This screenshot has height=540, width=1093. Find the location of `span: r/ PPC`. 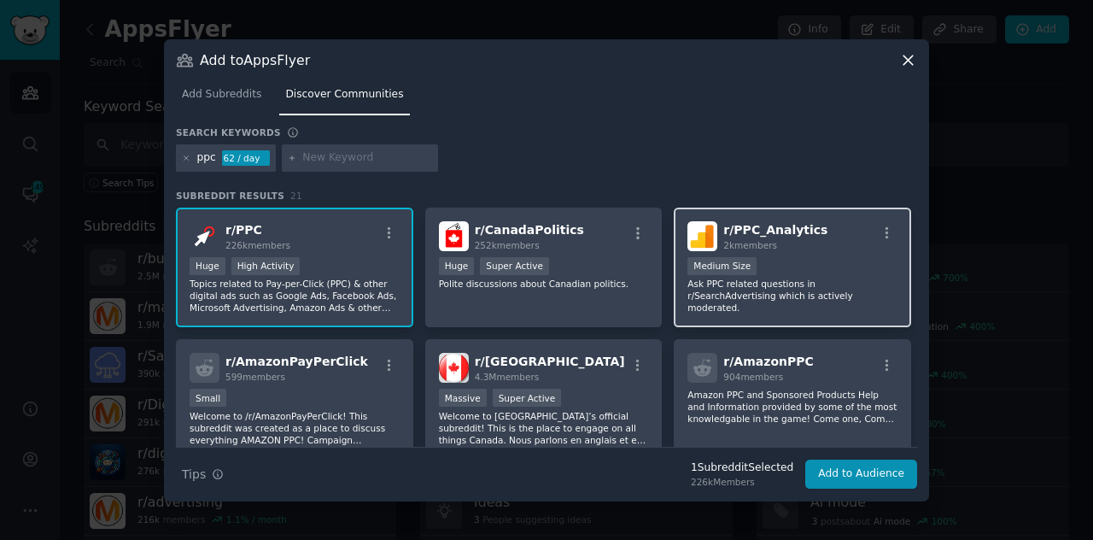

span: r/ PPC is located at coordinates (243, 230).